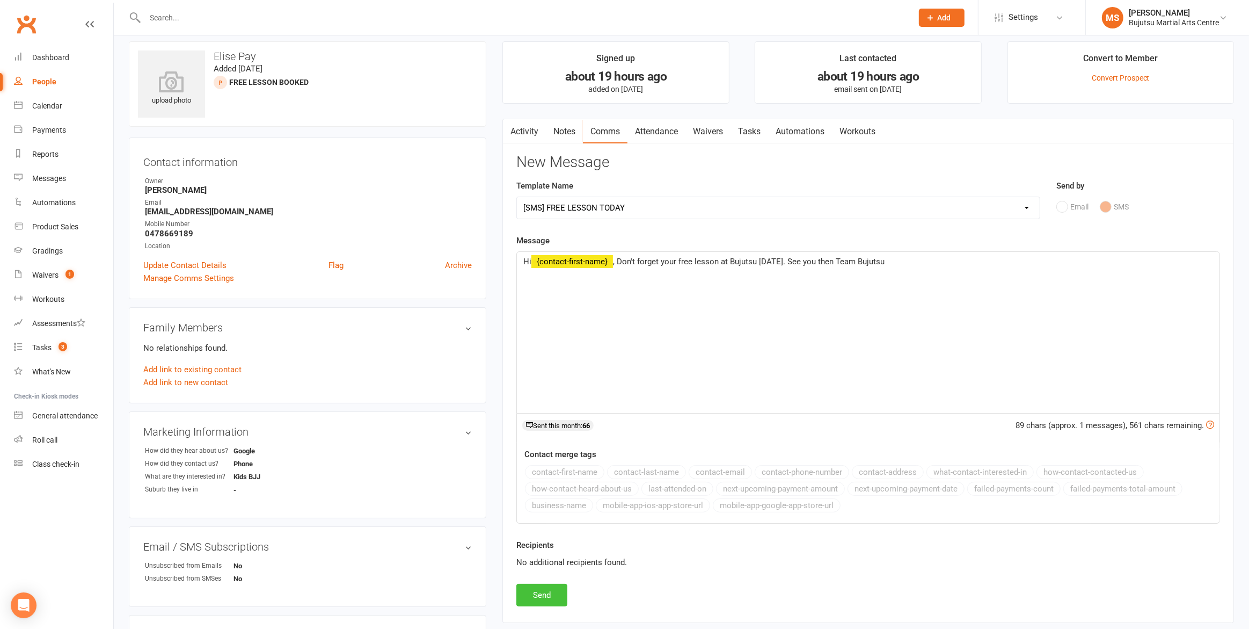 Image resolution: width=1249 pixels, height=629 pixels. I want to click on span: Hi, so click(527, 261).